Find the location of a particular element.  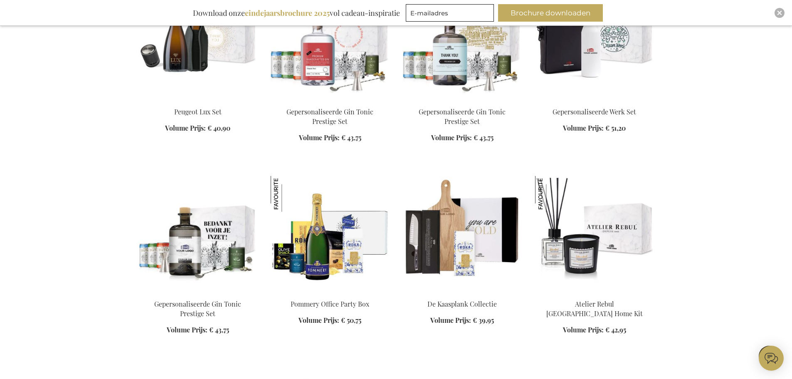

div: Close is located at coordinates (779, 13).